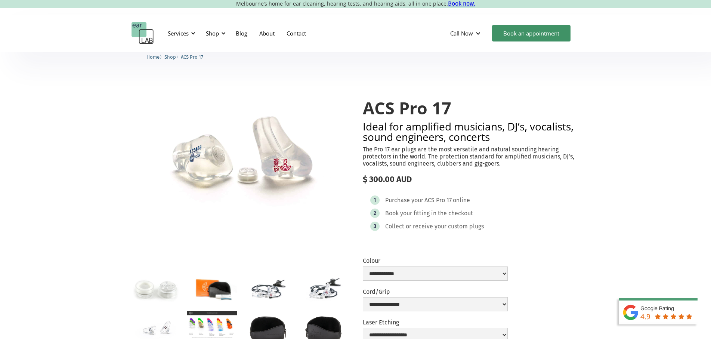 The height and width of the screenshot is (339, 711). What do you see at coordinates (241, 33) in the screenshot?
I see `a: Blog` at bounding box center [241, 33].